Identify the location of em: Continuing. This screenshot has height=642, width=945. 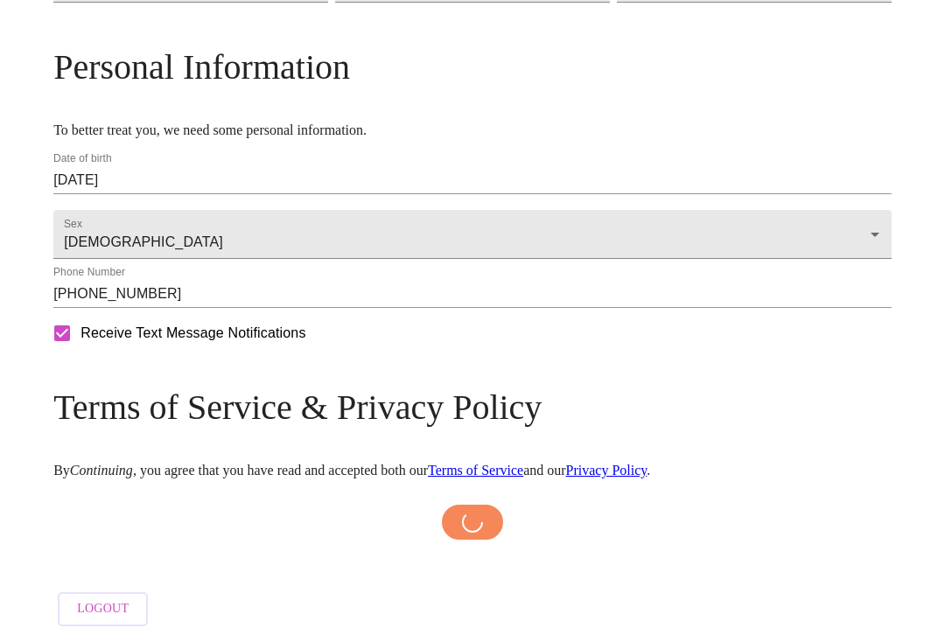
(101, 470).